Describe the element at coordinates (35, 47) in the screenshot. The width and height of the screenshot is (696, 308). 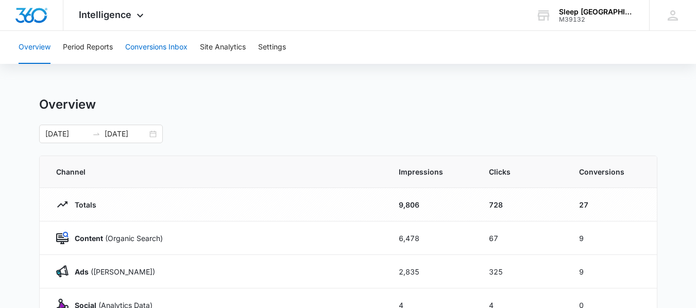
I see `button: Overview` at that location.